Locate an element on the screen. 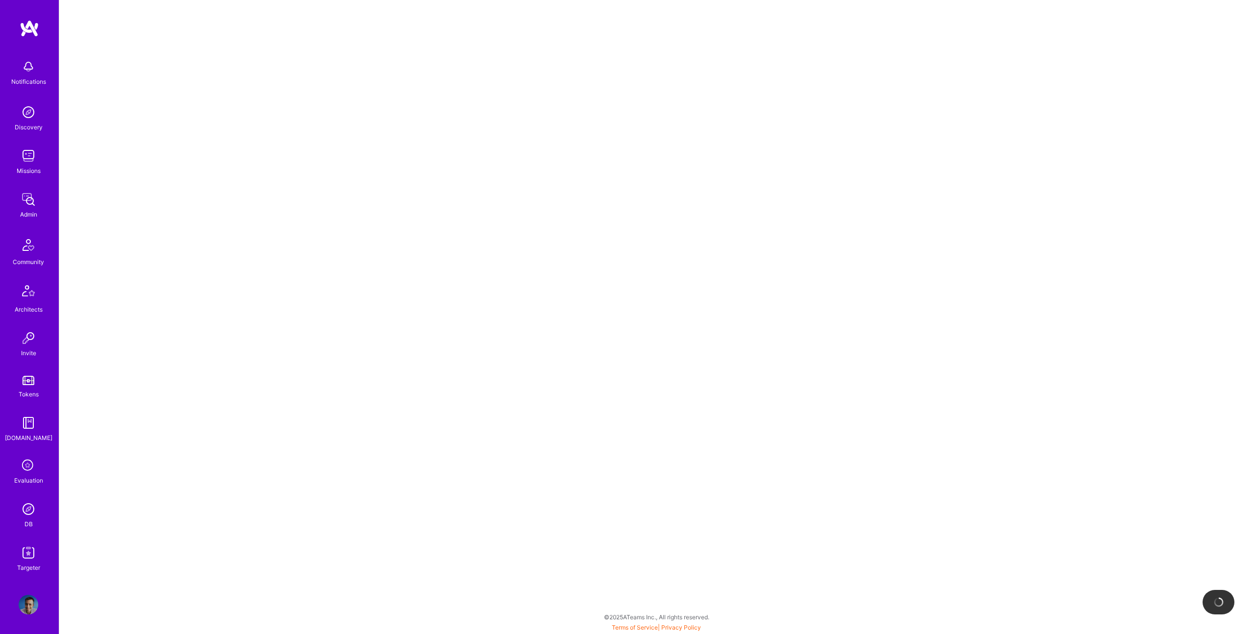  img: logo is located at coordinates (29, 28).